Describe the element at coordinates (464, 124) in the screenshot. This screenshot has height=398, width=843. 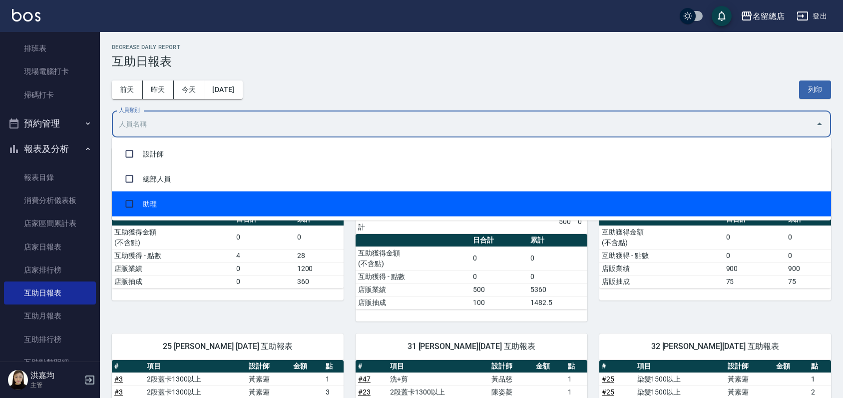
I see `input: 人員名稱` at that location.